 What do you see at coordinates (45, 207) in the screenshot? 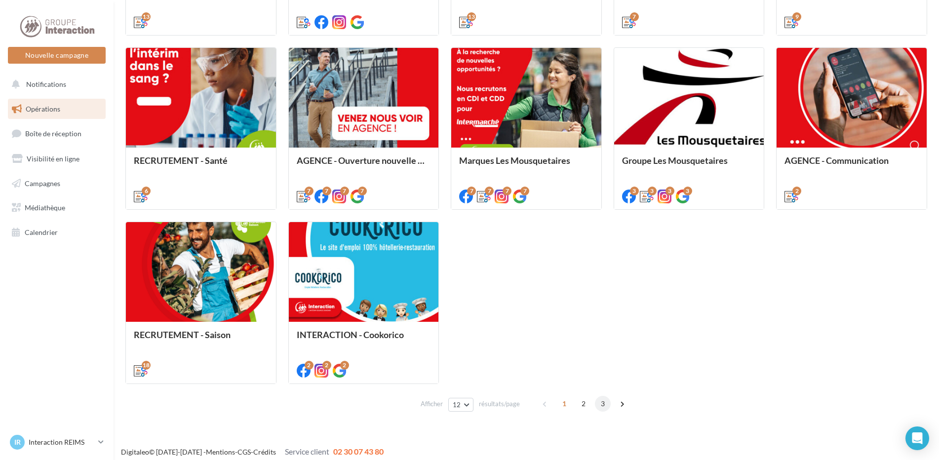
I see `span: Médiathèque` at bounding box center [45, 207].